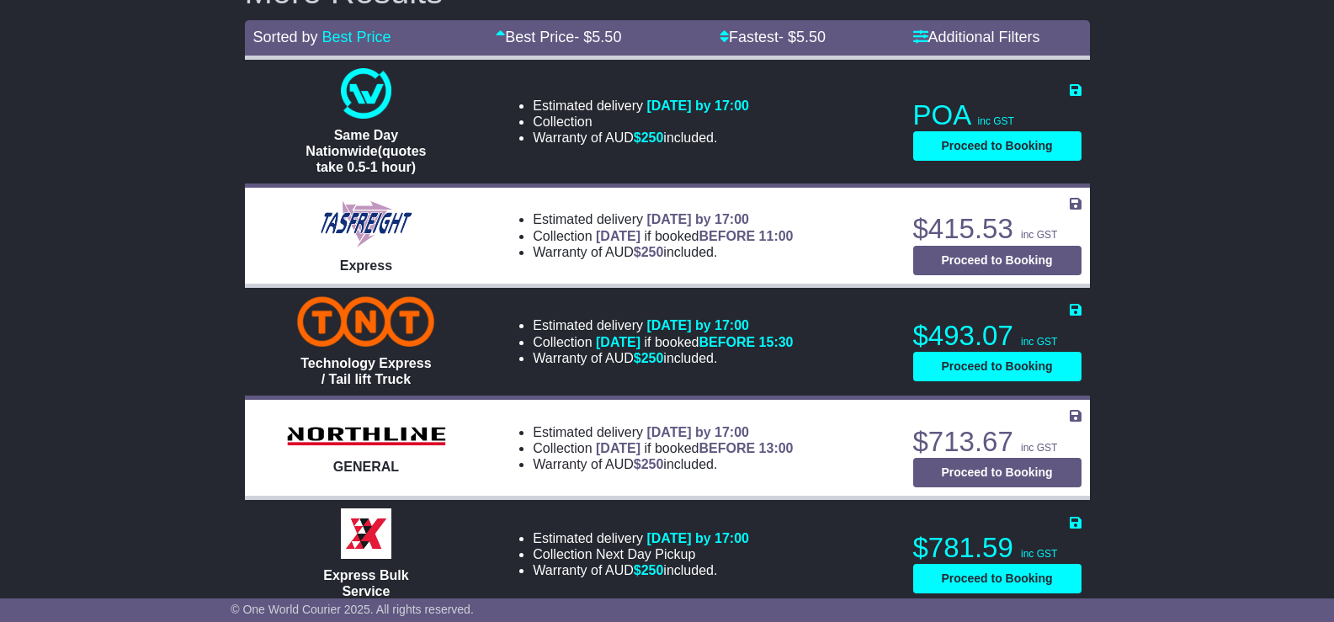 The width and height of the screenshot is (1334, 622). What do you see at coordinates (976, 37) in the screenshot?
I see `a: Additional Filters` at bounding box center [976, 37].